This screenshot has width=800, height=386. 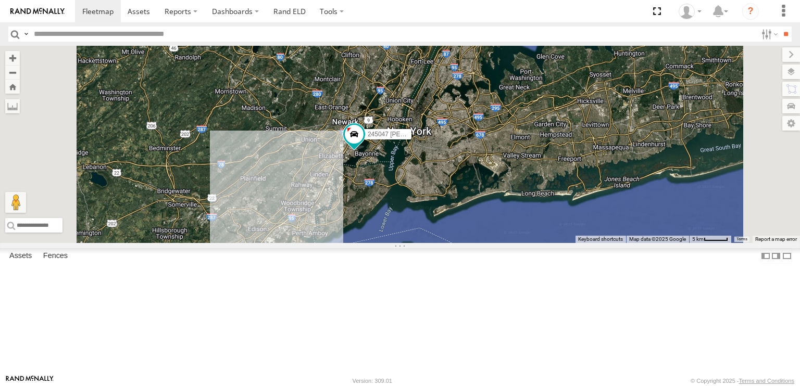 What do you see at coordinates (776, 239) in the screenshot?
I see `a: Report a map error` at bounding box center [776, 239].